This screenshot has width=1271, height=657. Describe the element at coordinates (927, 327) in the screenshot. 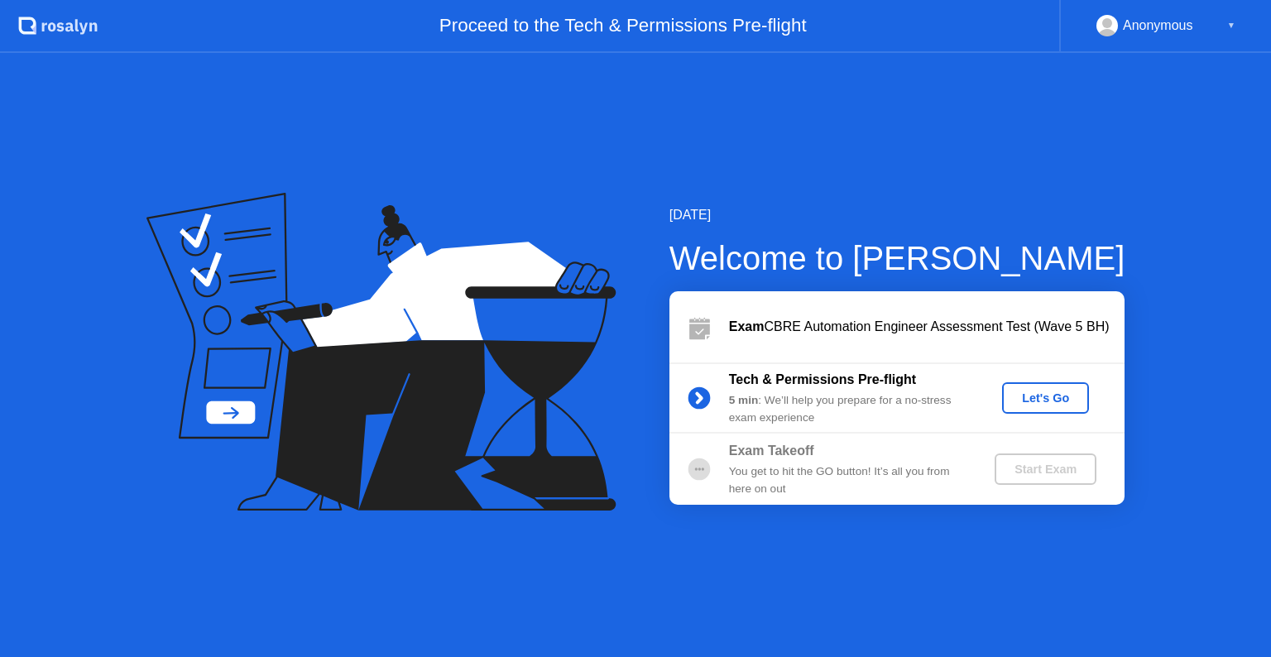

I see `div: CBRE Automation Engineer Assessment Test (Wave 5 BH)` at that location.